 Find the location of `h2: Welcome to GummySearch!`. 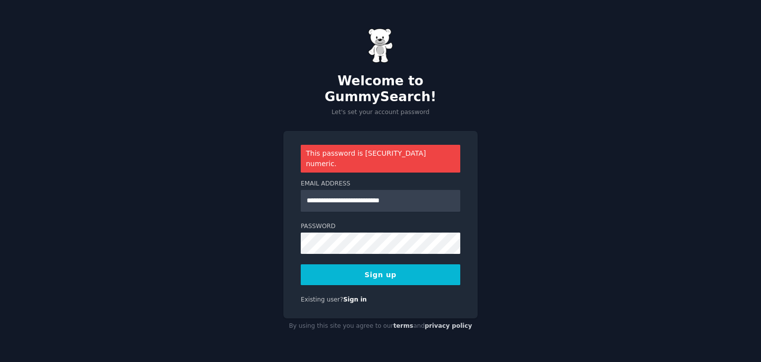

h2: Welcome to GummySearch! is located at coordinates (381, 89).